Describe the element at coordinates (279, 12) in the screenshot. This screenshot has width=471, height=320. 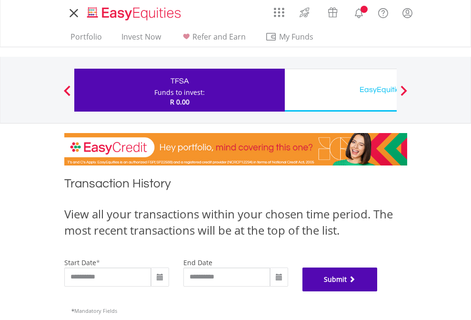
I see `img: grid-menu-icon.svg` at that location.